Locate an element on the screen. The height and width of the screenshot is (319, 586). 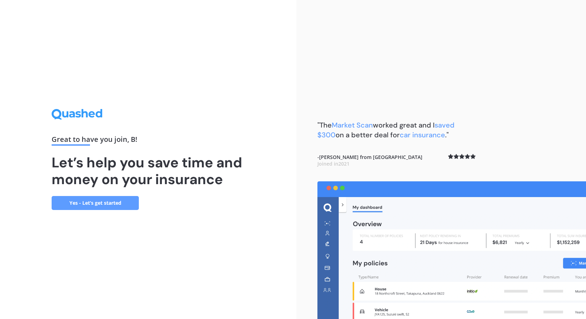
span: saved $300 is located at coordinates (386, 130).